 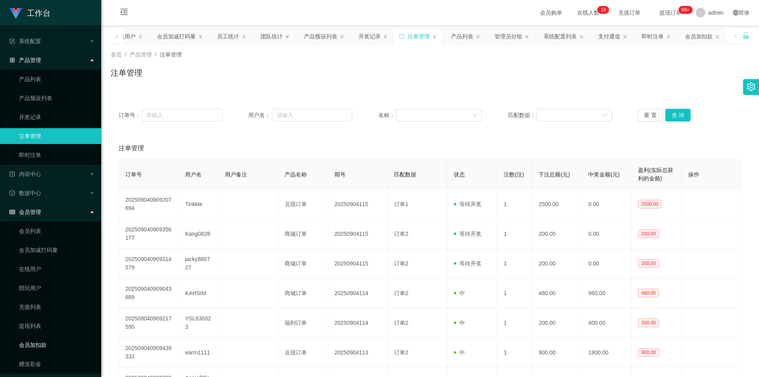 I want to click on h1: 工作台, so click(x=39, y=13).